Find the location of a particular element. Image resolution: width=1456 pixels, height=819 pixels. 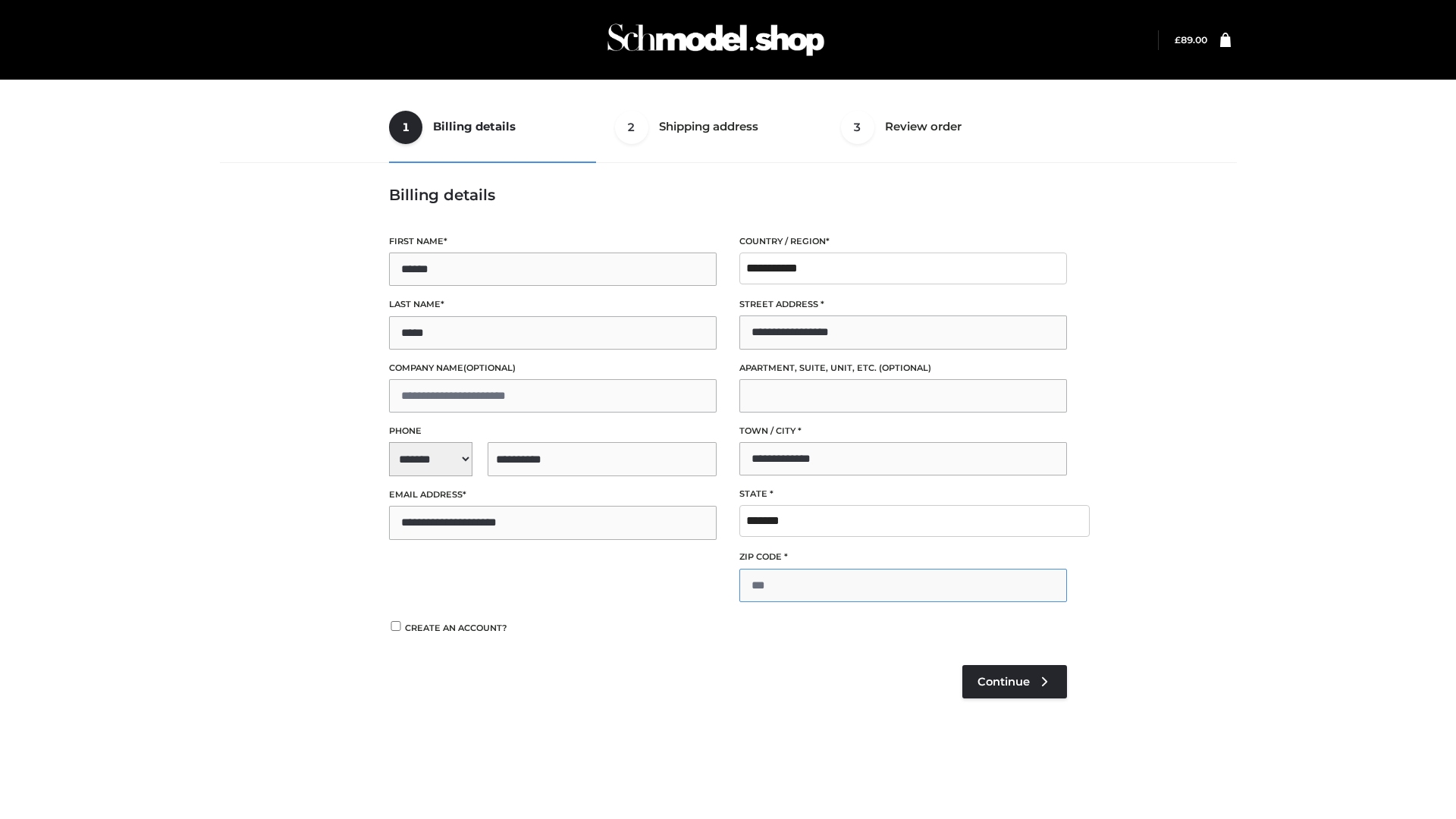

label: ZIP Code is located at coordinates (903, 557).